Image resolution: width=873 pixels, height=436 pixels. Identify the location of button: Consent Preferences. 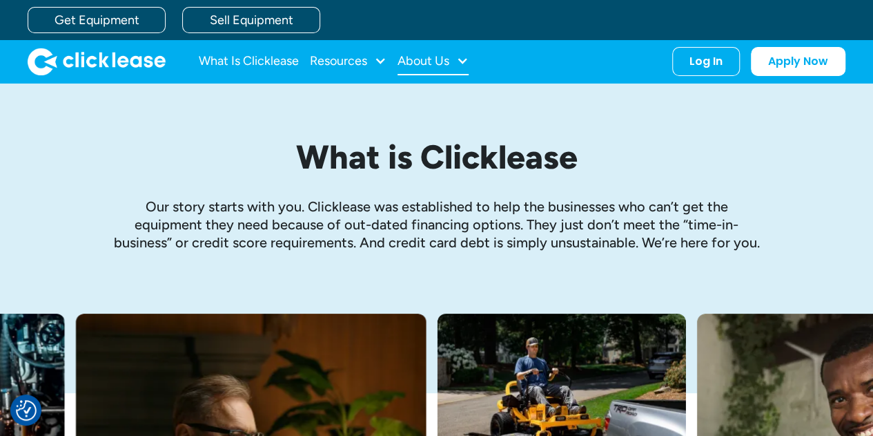
(26, 410).